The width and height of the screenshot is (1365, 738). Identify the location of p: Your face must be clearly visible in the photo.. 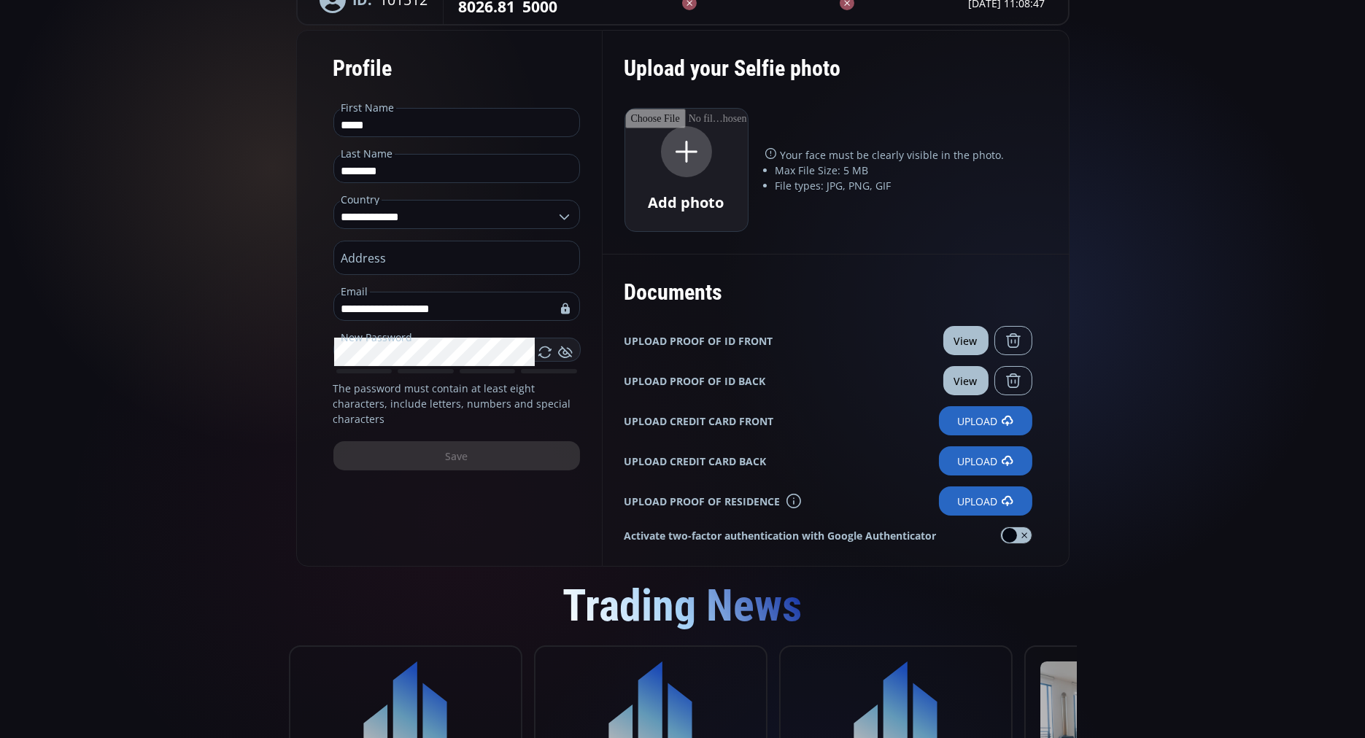
(899, 155).